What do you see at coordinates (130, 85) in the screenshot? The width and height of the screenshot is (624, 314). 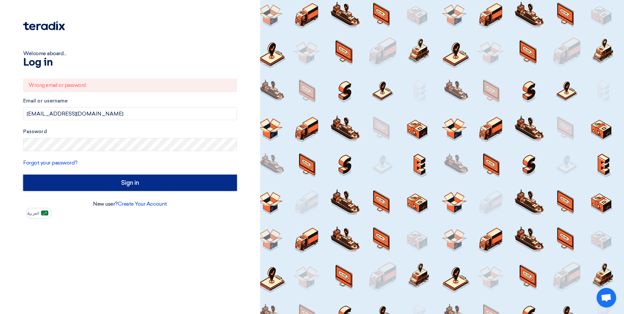 I see `div: Wrong email or password` at bounding box center [130, 85].